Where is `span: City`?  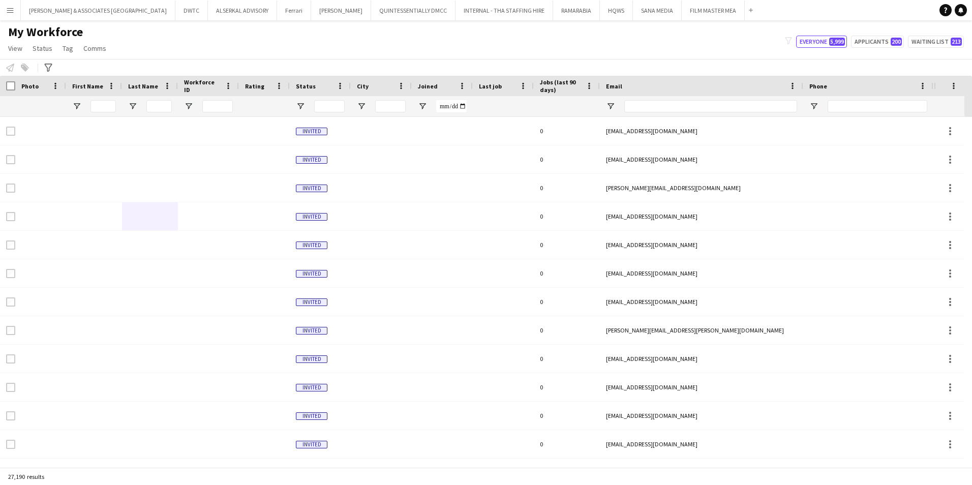
span: City is located at coordinates (362, 86).